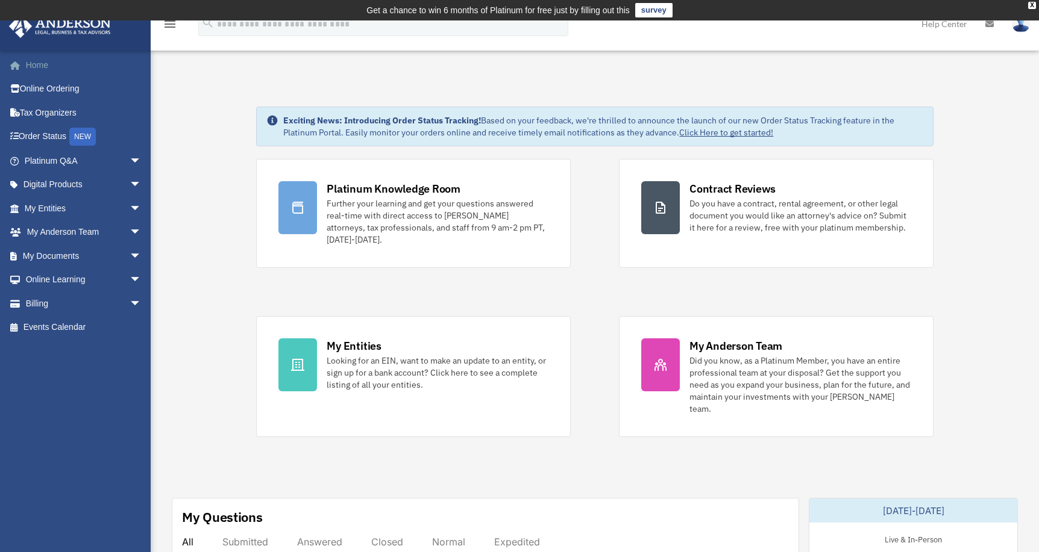  What do you see at coordinates (602, 127) in the screenshot?
I see `div: Based on your feedback, we're thrilled to announce the launch of our new Order Status Tracking fe...` at bounding box center [602, 127].